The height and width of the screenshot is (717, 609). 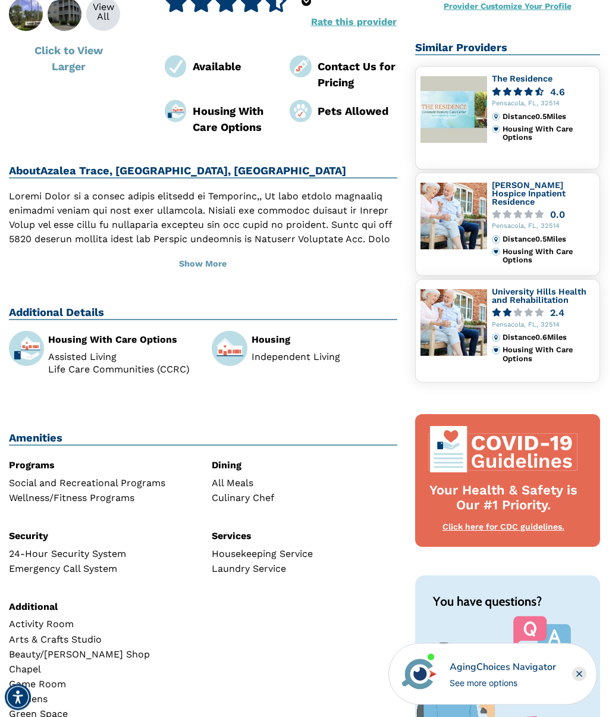 I want to click on div: Close, so click(x=580, y=674).